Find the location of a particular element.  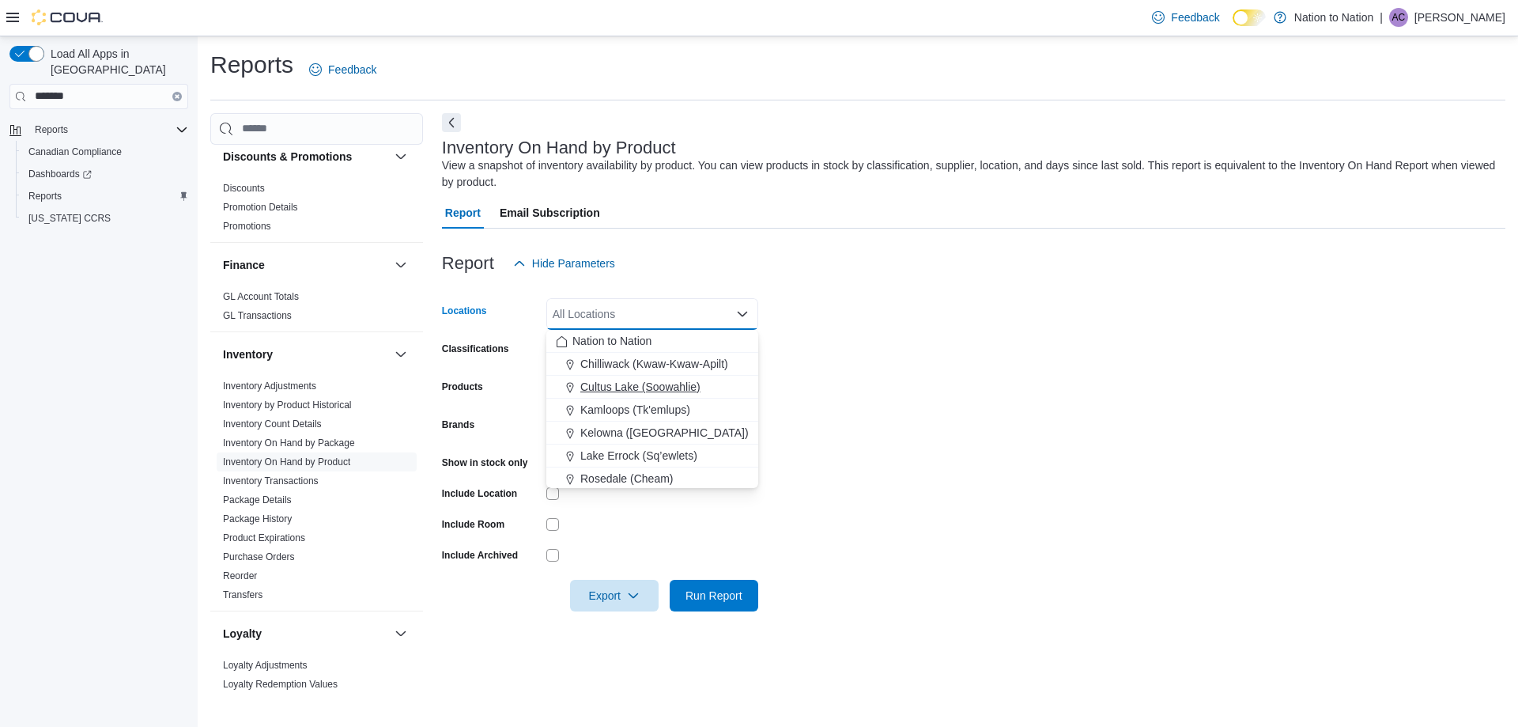

a: Dashboards is located at coordinates (105, 174).